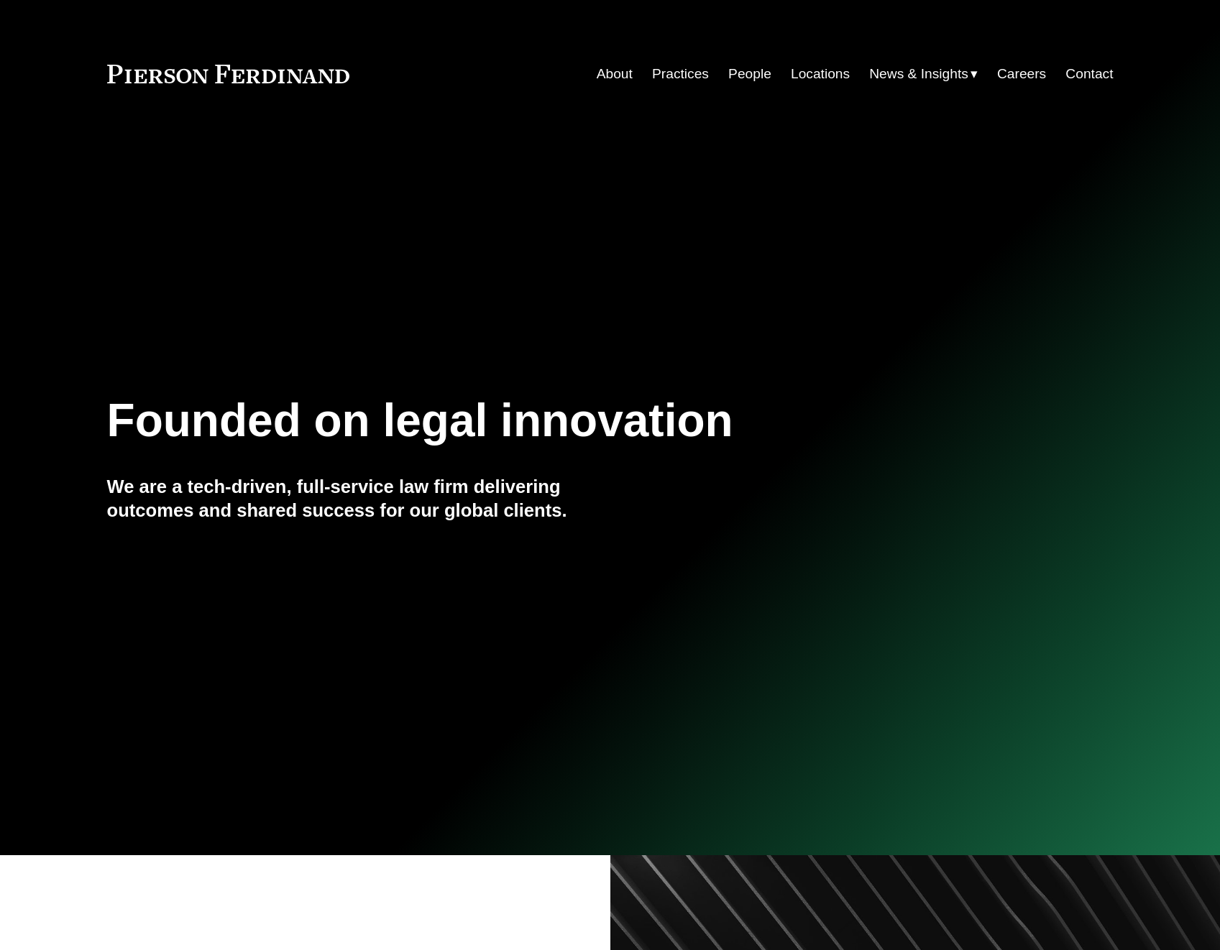  I want to click on a: Practices, so click(680, 74).